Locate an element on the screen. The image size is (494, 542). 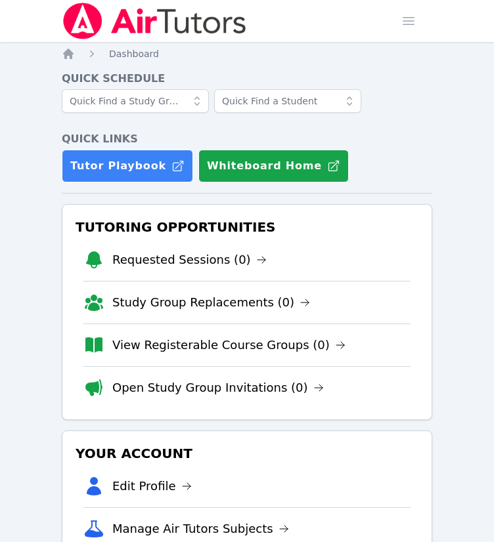
a: View Registerable Course Groups (0) is located at coordinates (229, 345).